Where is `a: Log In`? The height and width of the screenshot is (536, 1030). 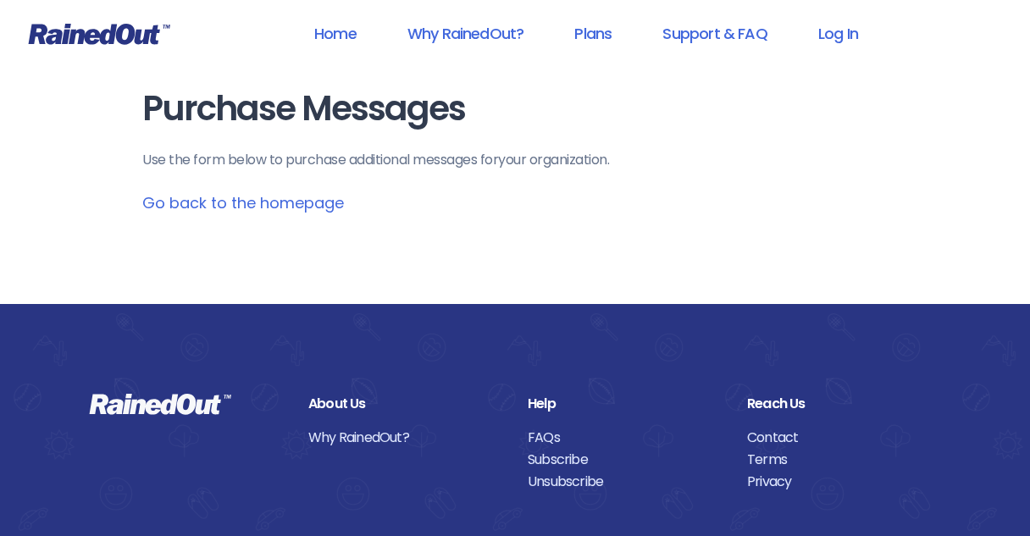 a: Log In is located at coordinates (838, 33).